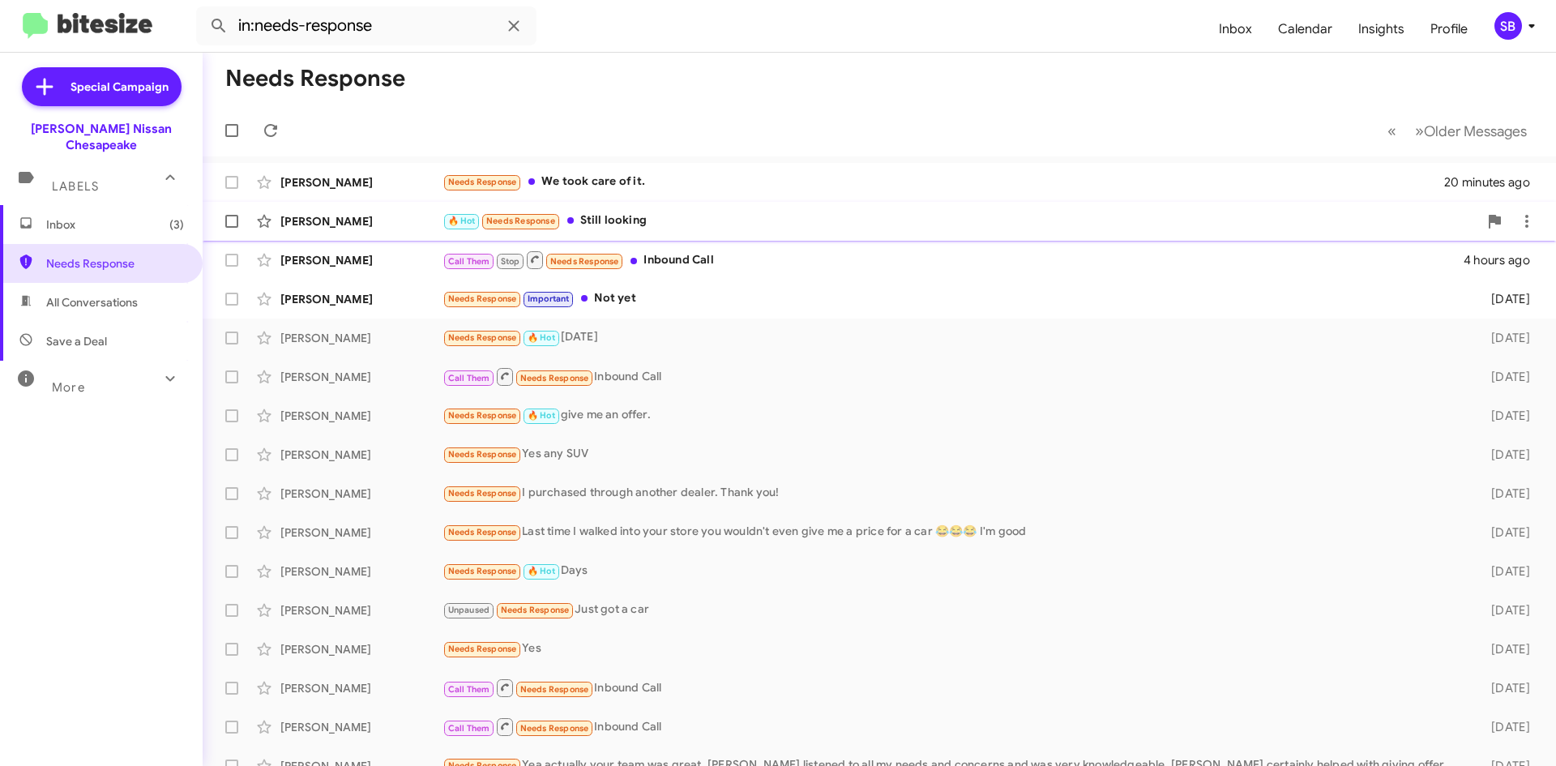 The width and height of the screenshot is (1556, 766). Describe the element at coordinates (92, 302) in the screenshot. I see `span: All Conversations` at that location.